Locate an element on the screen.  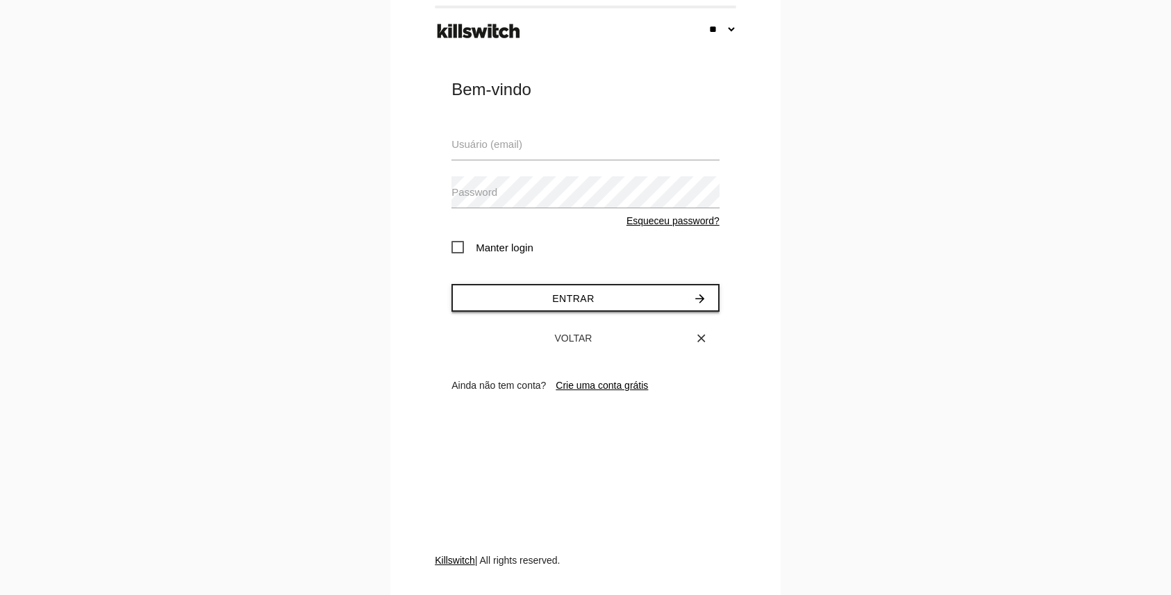
a: Killswitch is located at coordinates (455, 561).